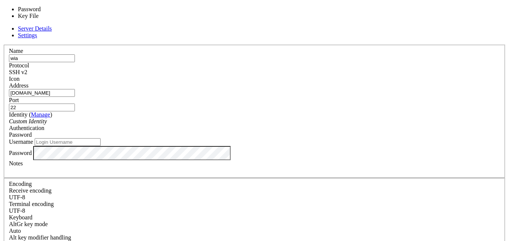 The height and width of the screenshot is (241, 509). I want to click on span: Settings, so click(28, 35).